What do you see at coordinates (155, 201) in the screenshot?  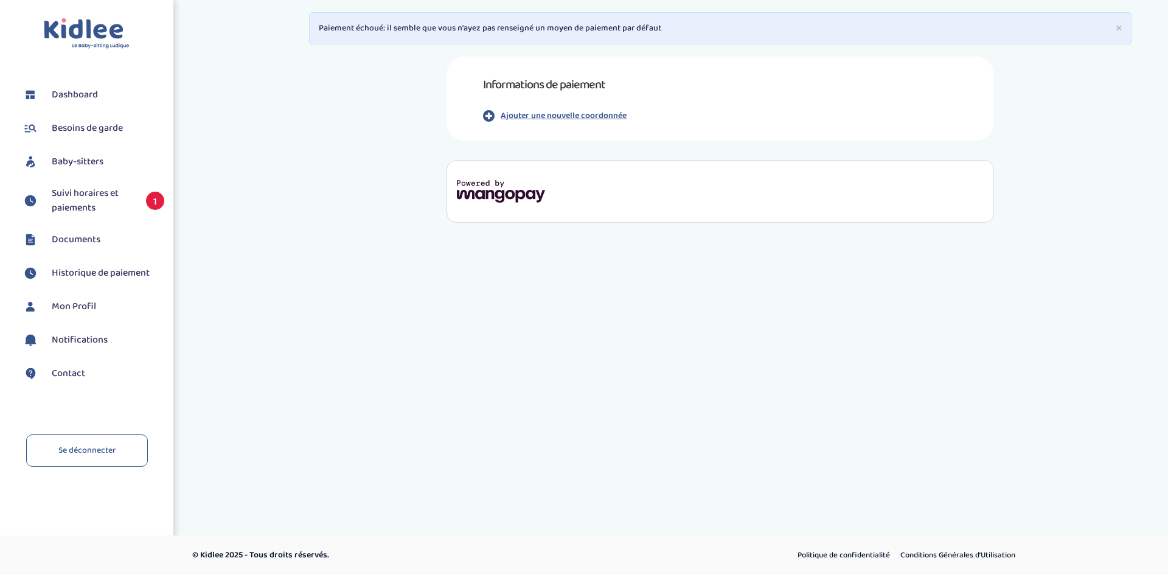 I see `span: 1` at bounding box center [155, 201].